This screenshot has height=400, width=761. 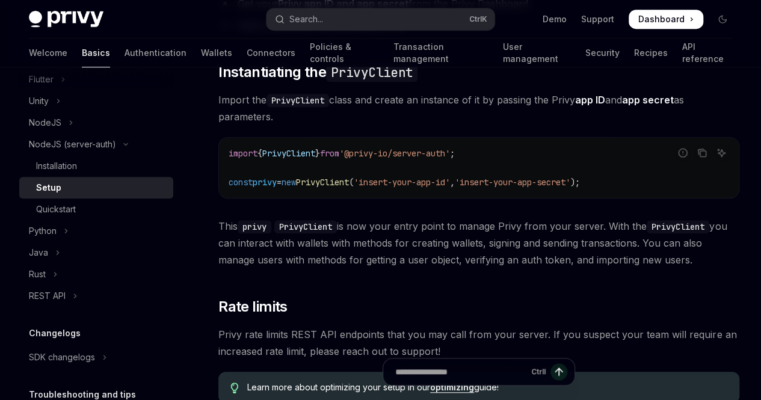 I want to click on button: Toggle Java section, so click(x=96, y=253).